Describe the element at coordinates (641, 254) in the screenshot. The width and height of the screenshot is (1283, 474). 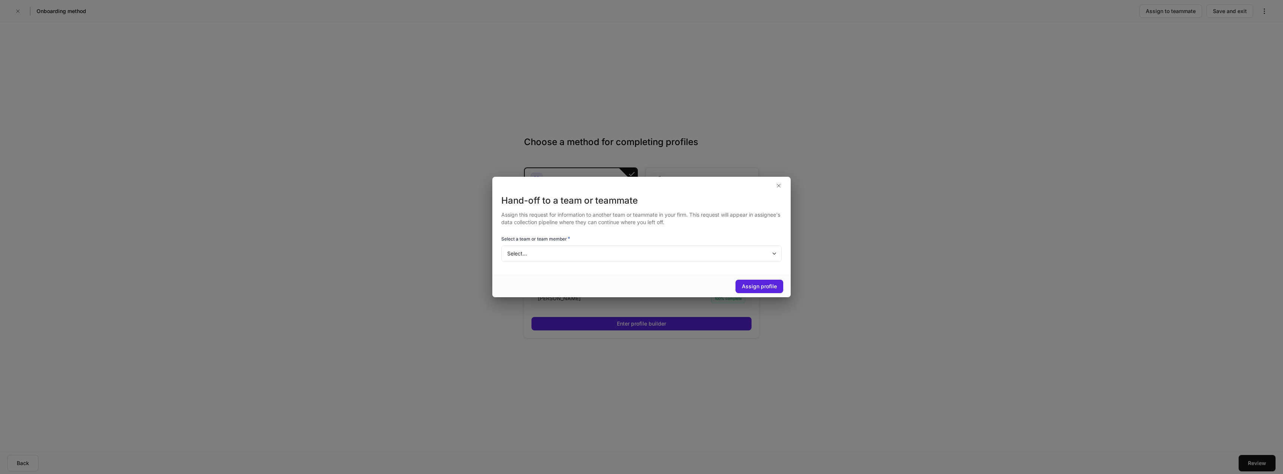
I see `div: Select...` at that location.